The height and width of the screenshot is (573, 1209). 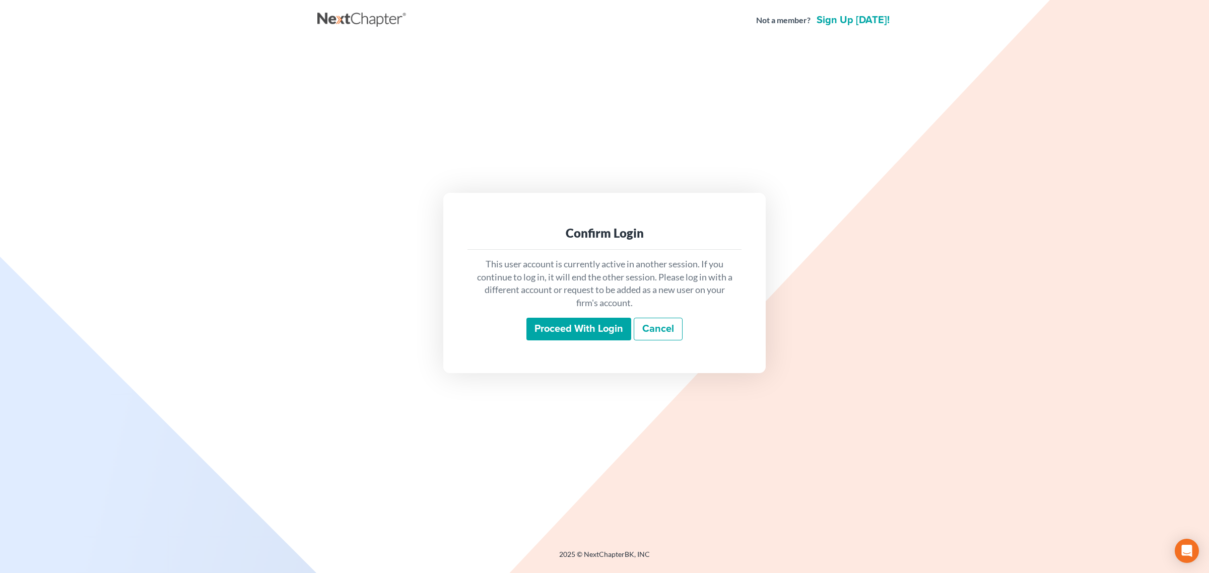 I want to click on p: This user account is currently active in another session. If you continue to log in, it will end ..., so click(x=605, y=284).